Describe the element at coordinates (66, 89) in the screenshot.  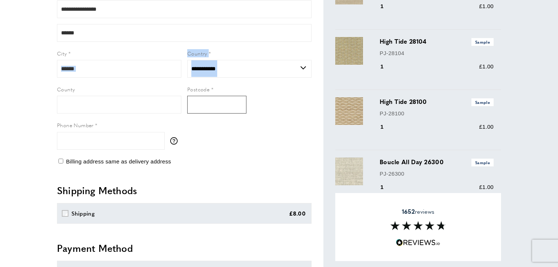
I see `span: County` at that location.